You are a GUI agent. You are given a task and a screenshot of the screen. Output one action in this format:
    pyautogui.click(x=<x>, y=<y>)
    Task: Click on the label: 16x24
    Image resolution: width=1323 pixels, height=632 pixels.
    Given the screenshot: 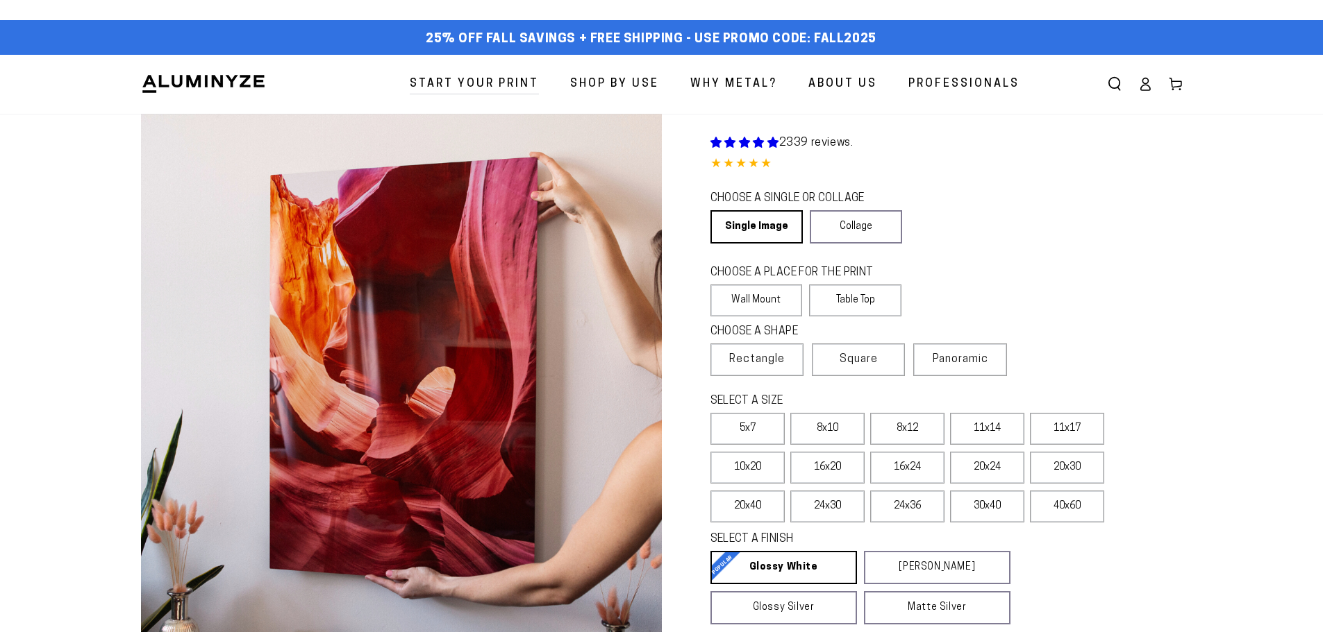 What is the action you would take?
    pyautogui.click(x=907, y=468)
    